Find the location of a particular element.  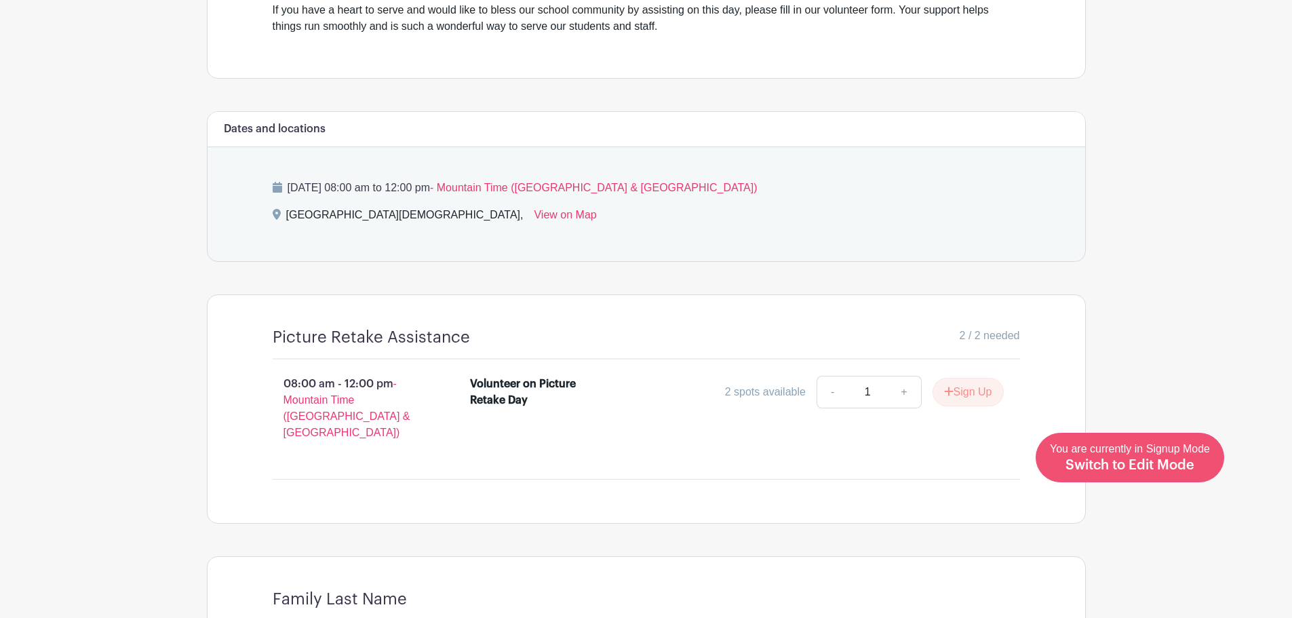

button: Sign Up is located at coordinates (968, 392).